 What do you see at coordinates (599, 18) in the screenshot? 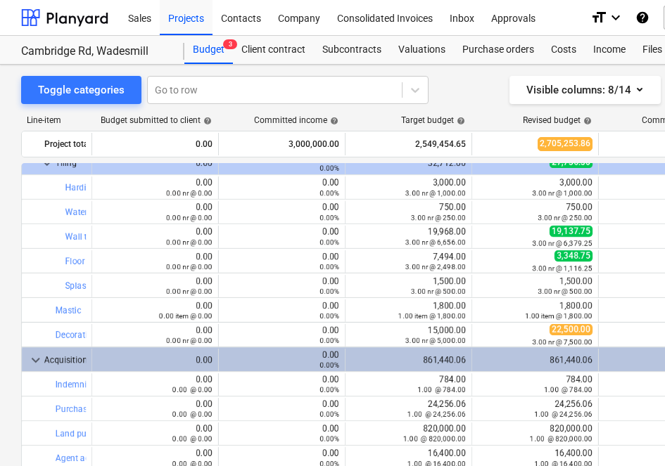
I see `i: format_size` at bounding box center [599, 18].